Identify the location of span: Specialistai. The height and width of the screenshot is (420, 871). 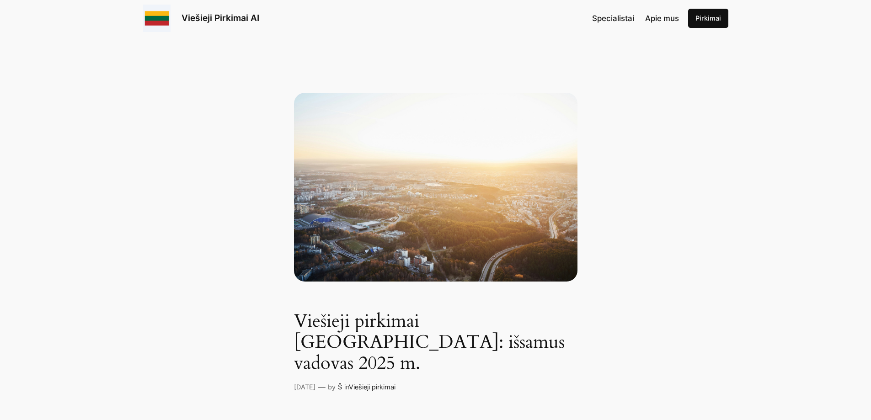
(613, 18).